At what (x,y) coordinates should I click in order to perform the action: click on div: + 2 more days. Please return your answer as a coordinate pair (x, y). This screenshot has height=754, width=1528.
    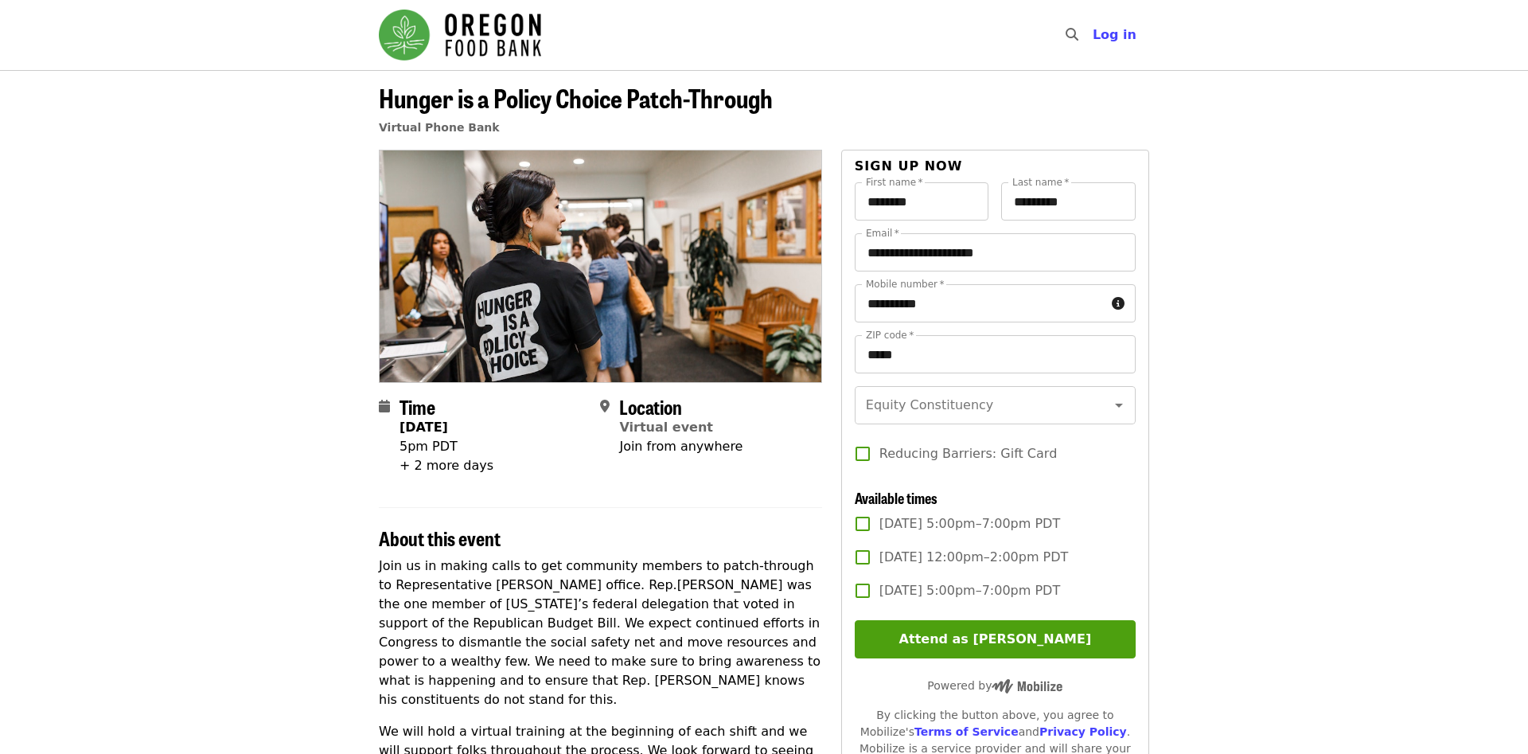
    Looking at the image, I should click on (446, 465).